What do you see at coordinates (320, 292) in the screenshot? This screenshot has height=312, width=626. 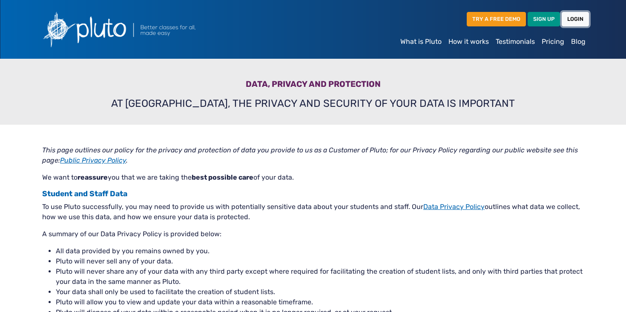 I see `li: Your data shall only be used to facilitate the creation of student lists.` at bounding box center [320, 292].